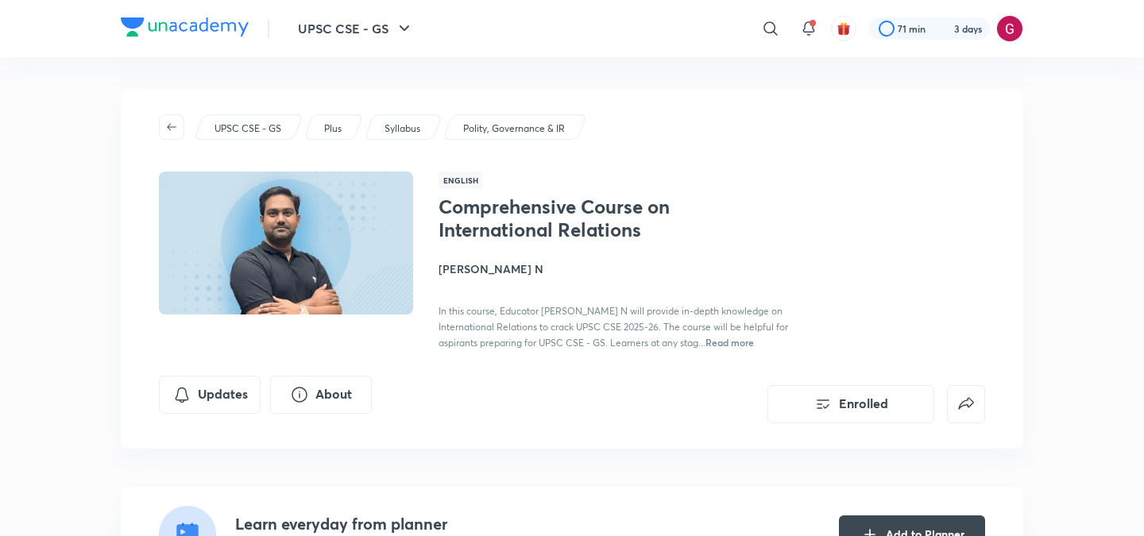 This screenshot has height=536, width=1144. What do you see at coordinates (356, 29) in the screenshot?
I see `button: UPSC CSE - GS` at bounding box center [356, 29].